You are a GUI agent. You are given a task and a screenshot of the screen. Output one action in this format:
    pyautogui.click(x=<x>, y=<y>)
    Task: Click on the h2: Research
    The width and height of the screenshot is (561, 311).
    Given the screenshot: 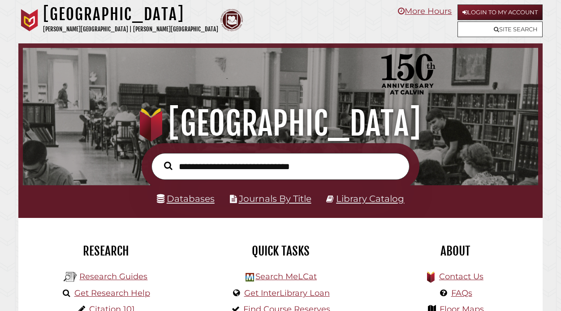 What is the action you would take?
    pyautogui.click(x=106, y=251)
    